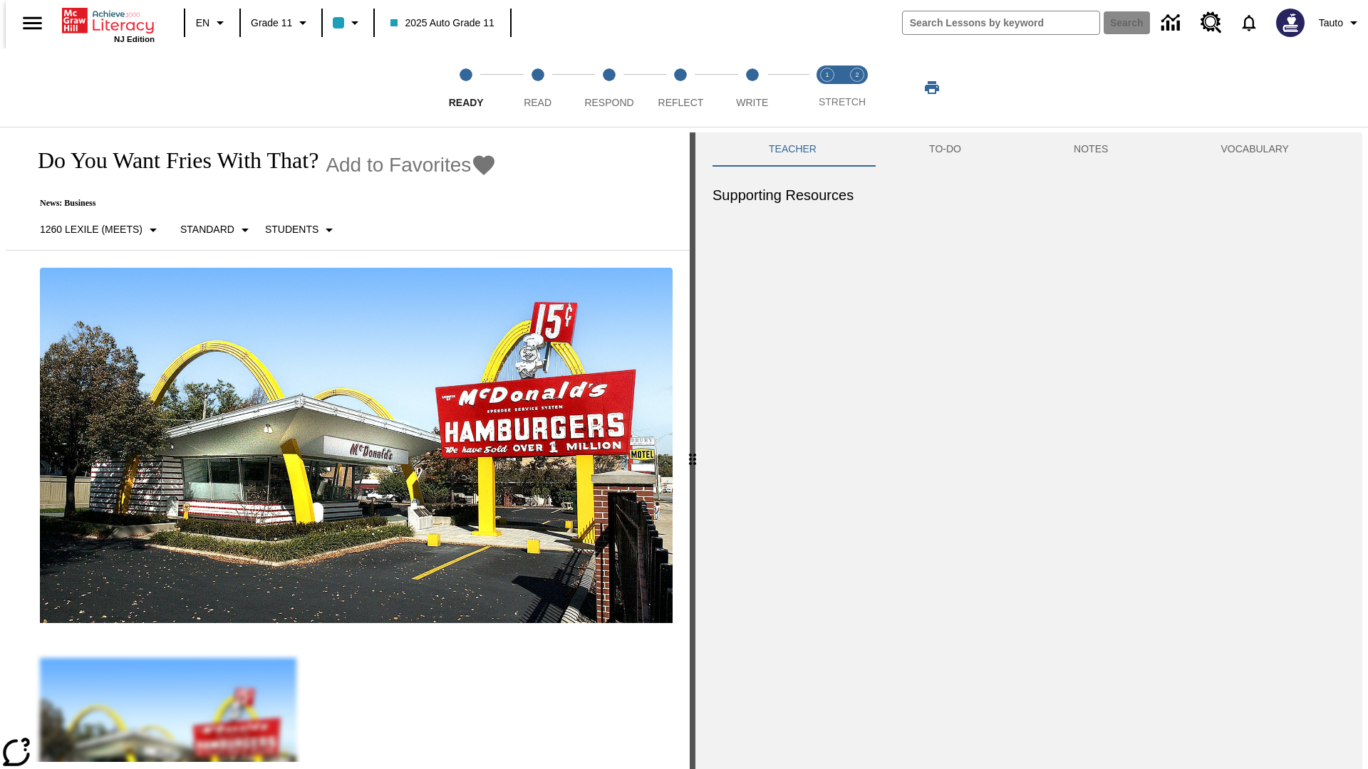  Describe the element at coordinates (752, 88) in the screenshot. I see `button: Write step 5 of 5` at that location.